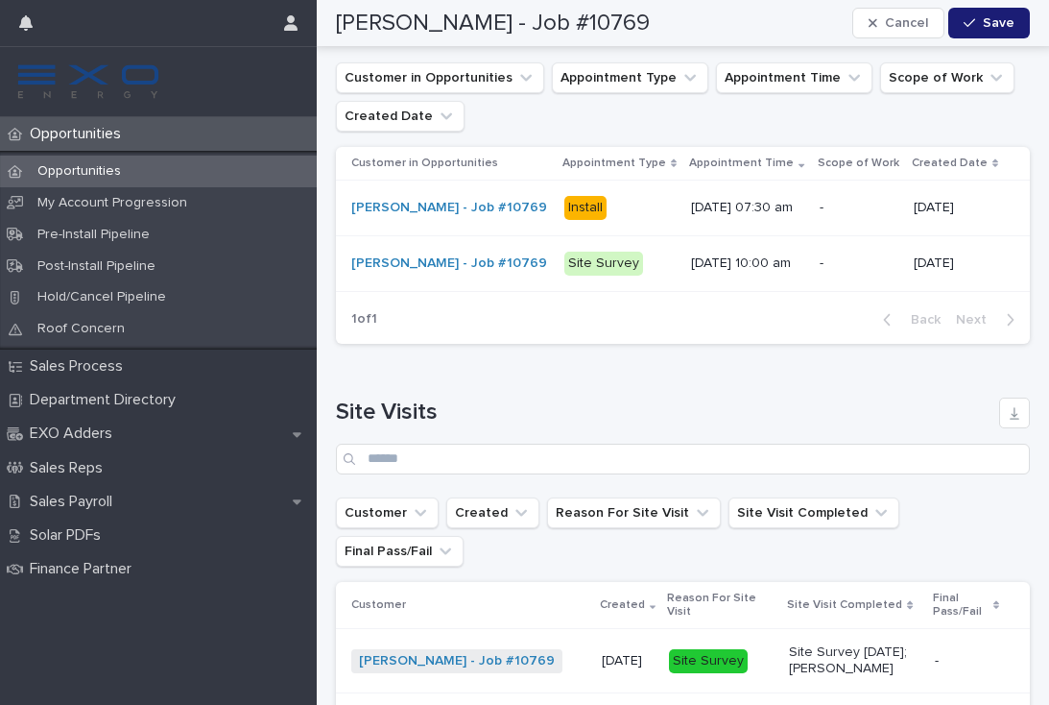 The width and height of the screenshot is (1049, 705). What do you see at coordinates (845, 605) in the screenshot?
I see `p: Site Visit Completed` at bounding box center [845, 605].